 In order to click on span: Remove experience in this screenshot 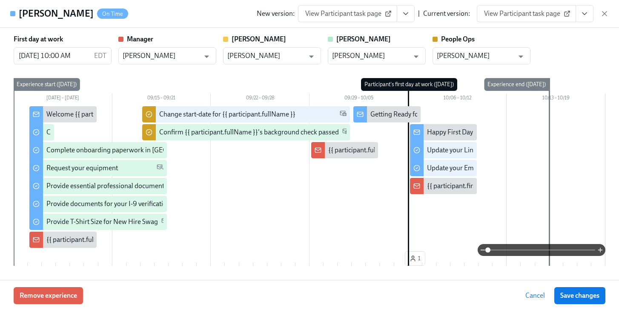, I will do `click(48, 295)`.